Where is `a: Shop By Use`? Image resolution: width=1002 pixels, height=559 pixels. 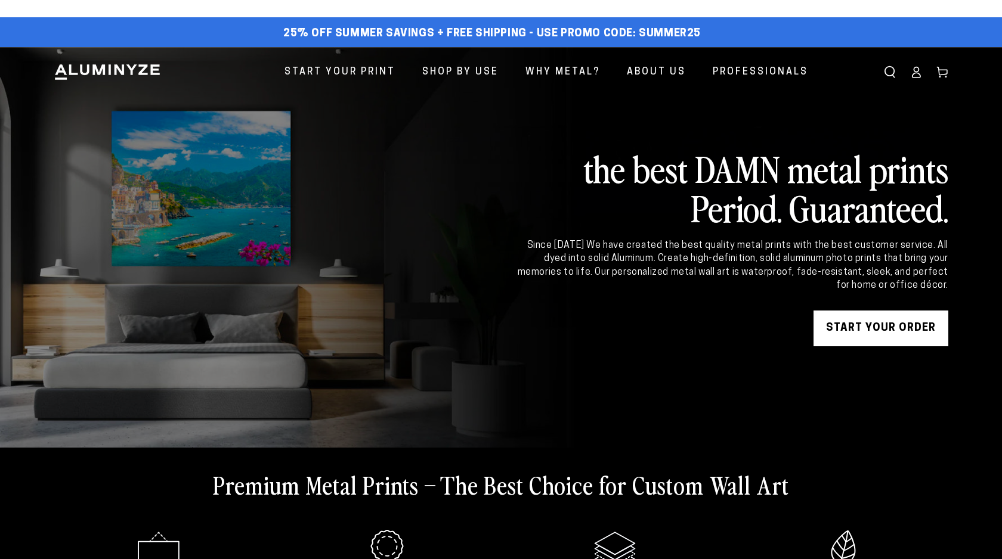 a: Shop By Use is located at coordinates (460, 72).